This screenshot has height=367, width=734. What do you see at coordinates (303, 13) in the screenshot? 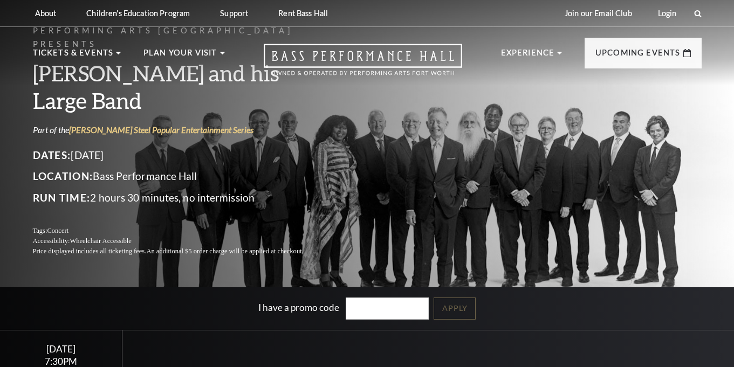
I see `p: Rent Bass Hall` at bounding box center [303, 13].